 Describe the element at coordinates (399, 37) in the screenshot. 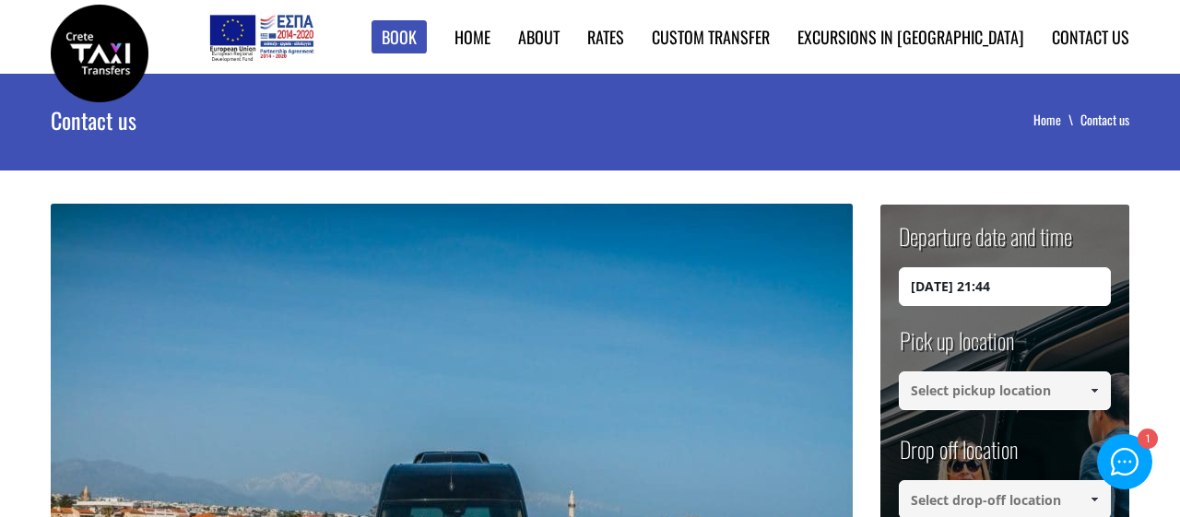

I see `a: Book` at that location.